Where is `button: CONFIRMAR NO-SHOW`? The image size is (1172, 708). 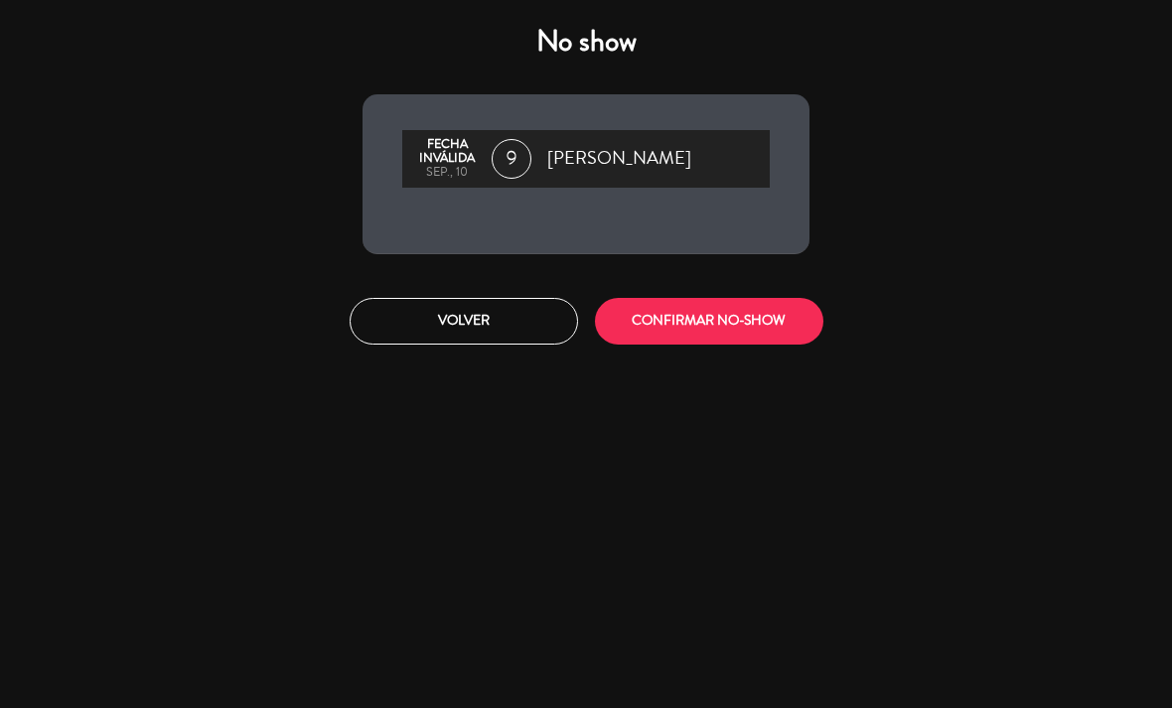
button: CONFIRMAR NO-SHOW is located at coordinates (709, 321).